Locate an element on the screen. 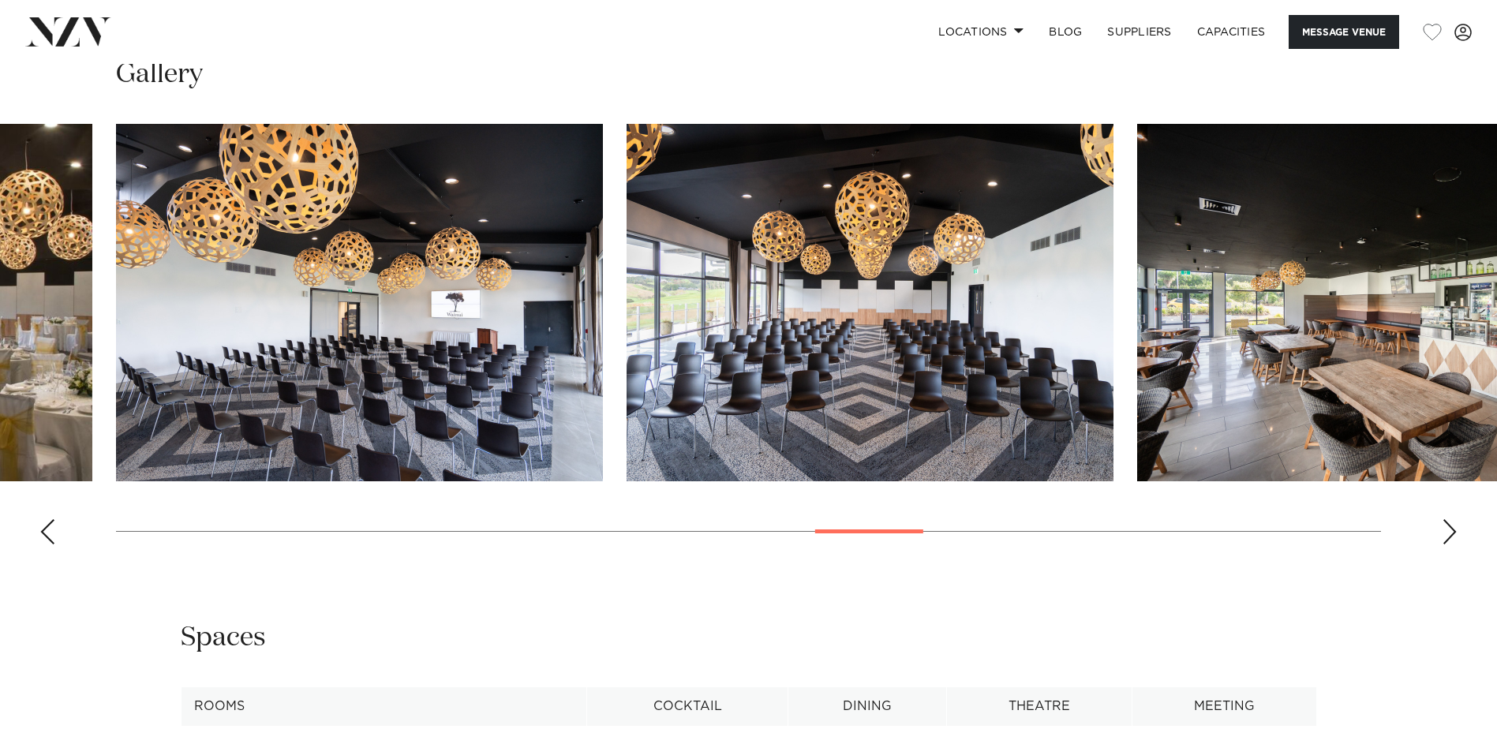 The image size is (1497, 729). th: Cocktail is located at coordinates (687, 706).